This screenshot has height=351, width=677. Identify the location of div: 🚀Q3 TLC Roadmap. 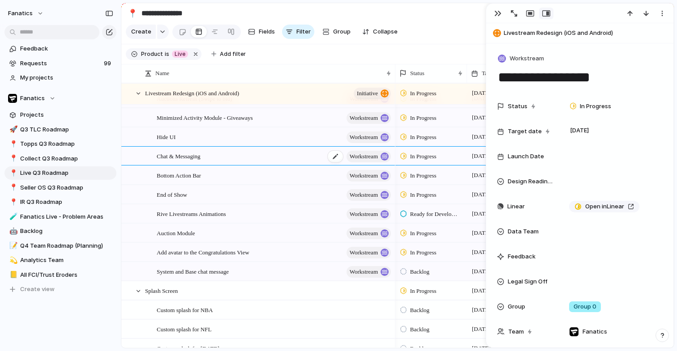
(60, 130).